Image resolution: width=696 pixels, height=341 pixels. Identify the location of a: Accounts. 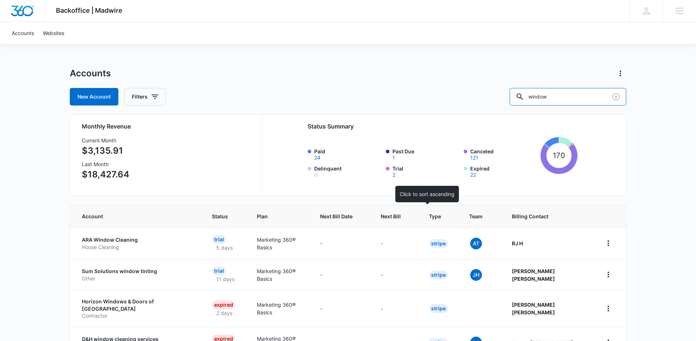
(23, 33).